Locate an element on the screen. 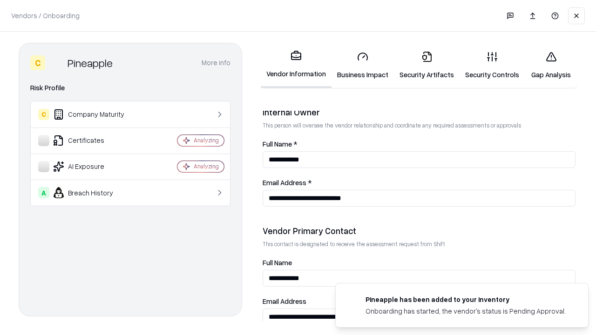  div: Company Maturity is located at coordinates (94, 115).